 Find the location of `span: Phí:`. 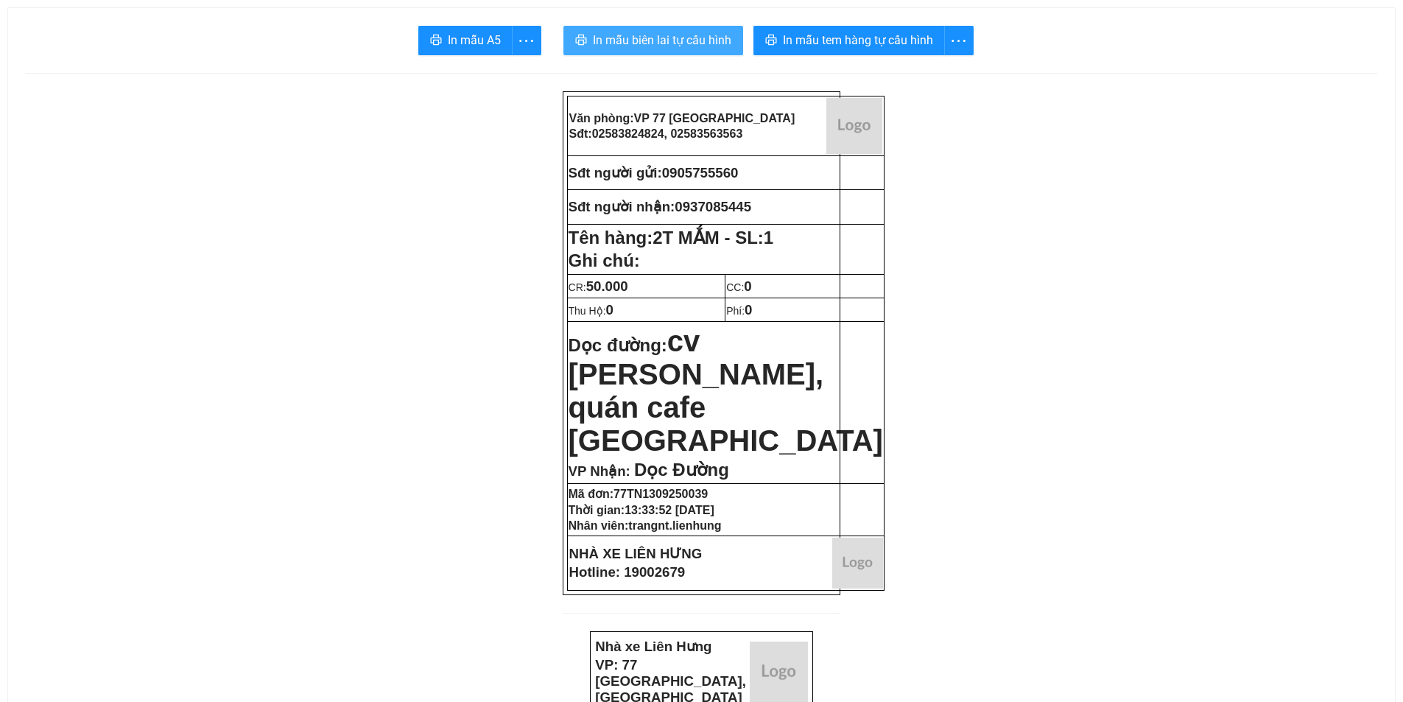

span: Phí: is located at coordinates (738, 311).